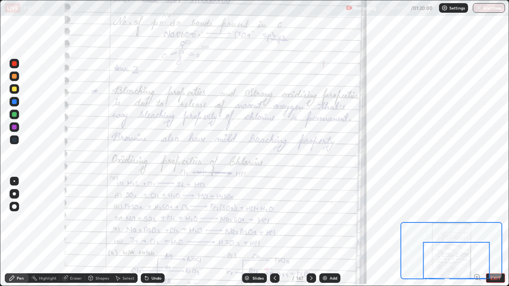  Describe the element at coordinates (365, 8) in the screenshot. I see `p: Recording` at that location.